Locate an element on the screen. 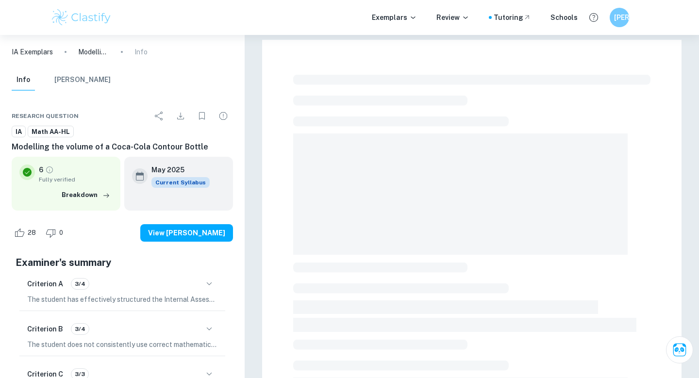 The width and height of the screenshot is (699, 378). div: Schools is located at coordinates (564, 17).